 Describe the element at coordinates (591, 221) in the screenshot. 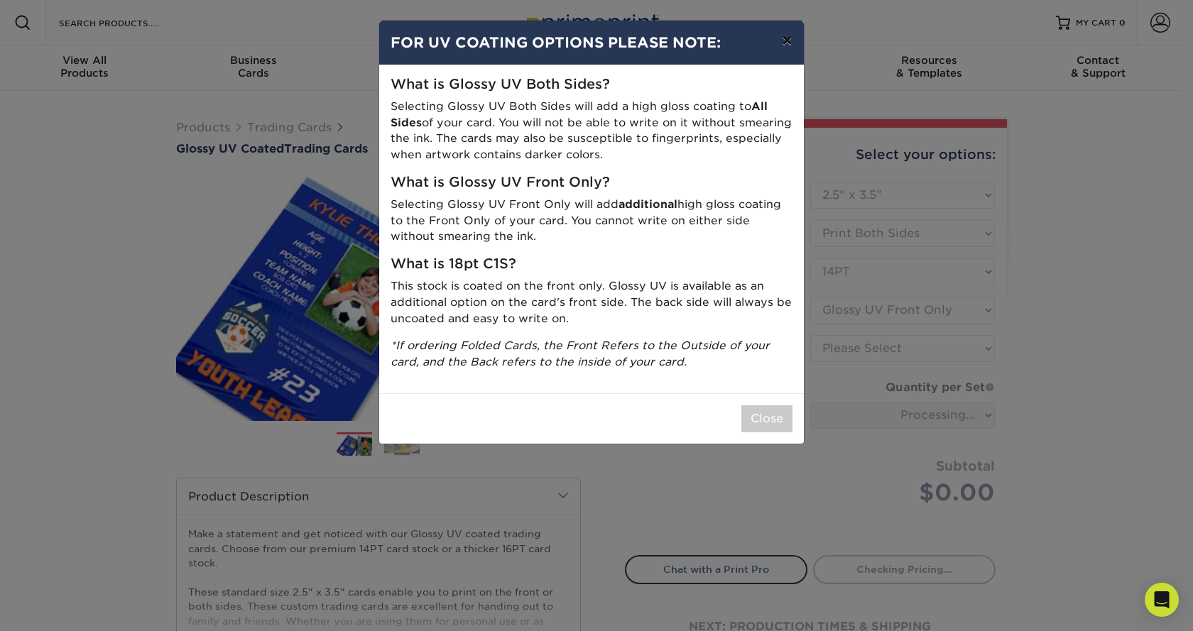

I see `p: Selecting Glossy UV Front Only will add high gloss coating to the Front Only of your card. You ca...` at that location.